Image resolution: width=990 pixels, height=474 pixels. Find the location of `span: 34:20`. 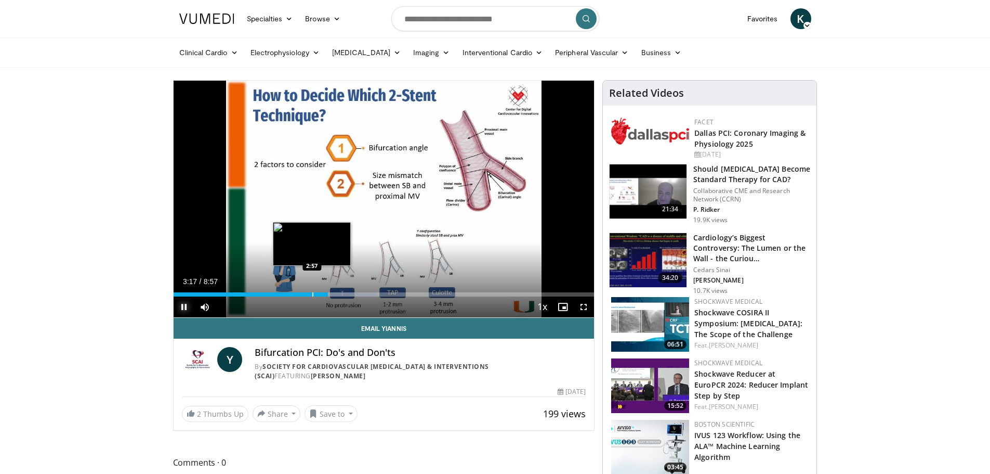

span: 34:20 is located at coordinates (671, 278).